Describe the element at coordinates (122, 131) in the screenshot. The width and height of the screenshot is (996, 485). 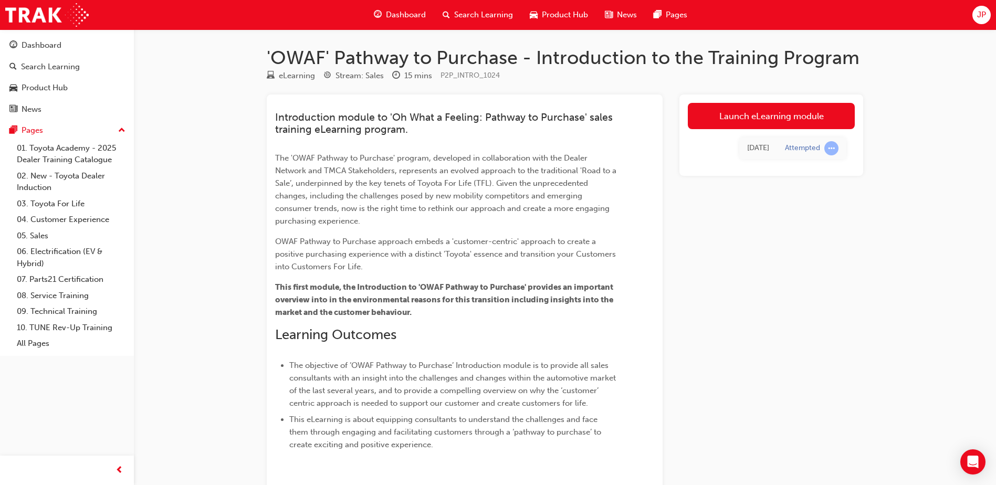
I see `span: up-icon` at that location.